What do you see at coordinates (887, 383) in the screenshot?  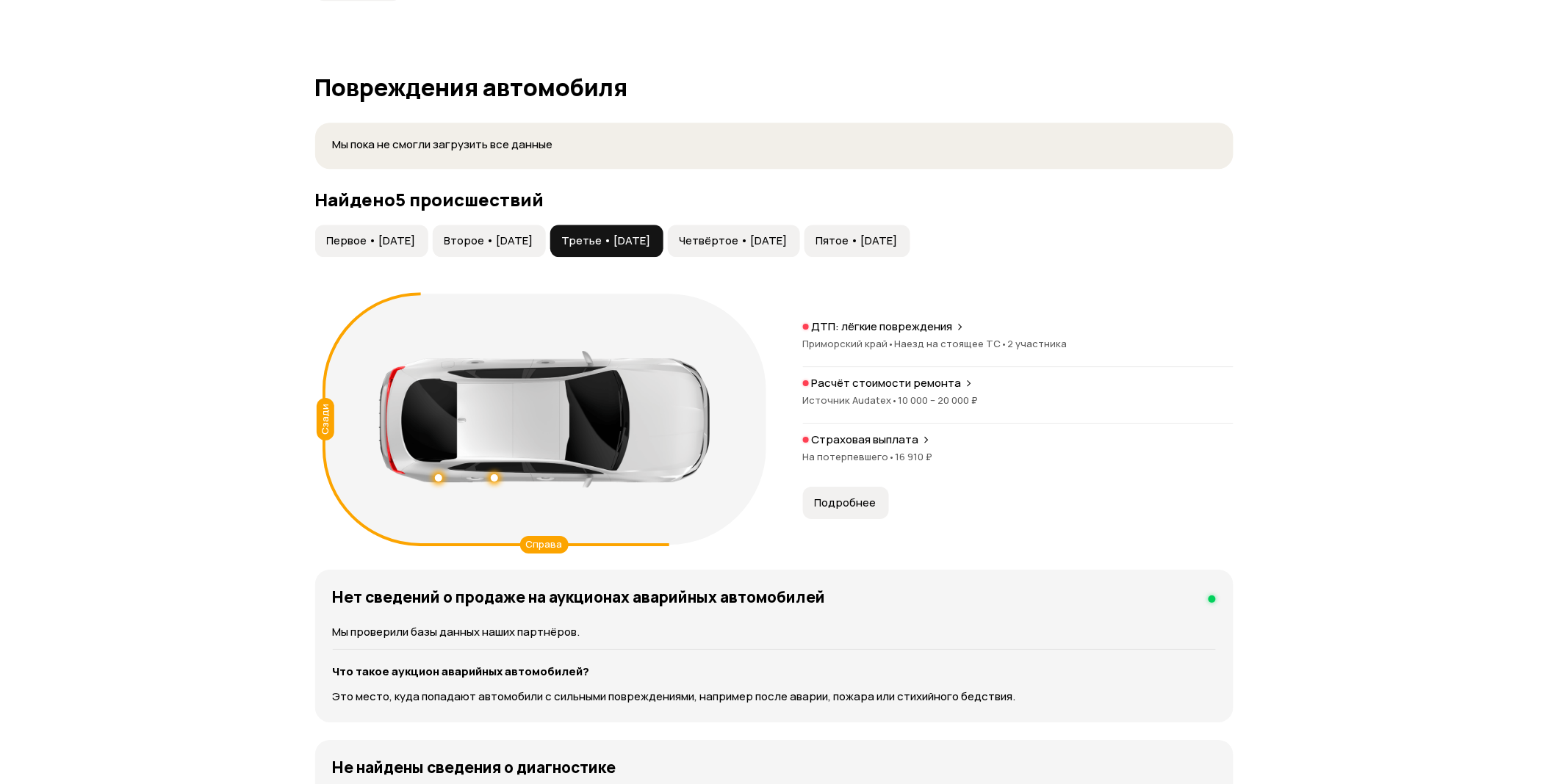 I see `p: Расчёт стоимости ремонта` at bounding box center [887, 383].